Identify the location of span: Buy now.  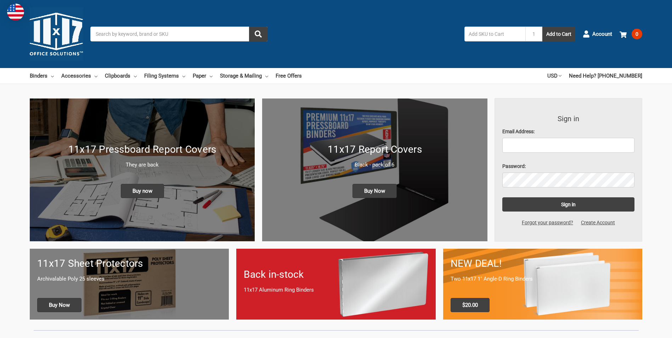
(142, 191).